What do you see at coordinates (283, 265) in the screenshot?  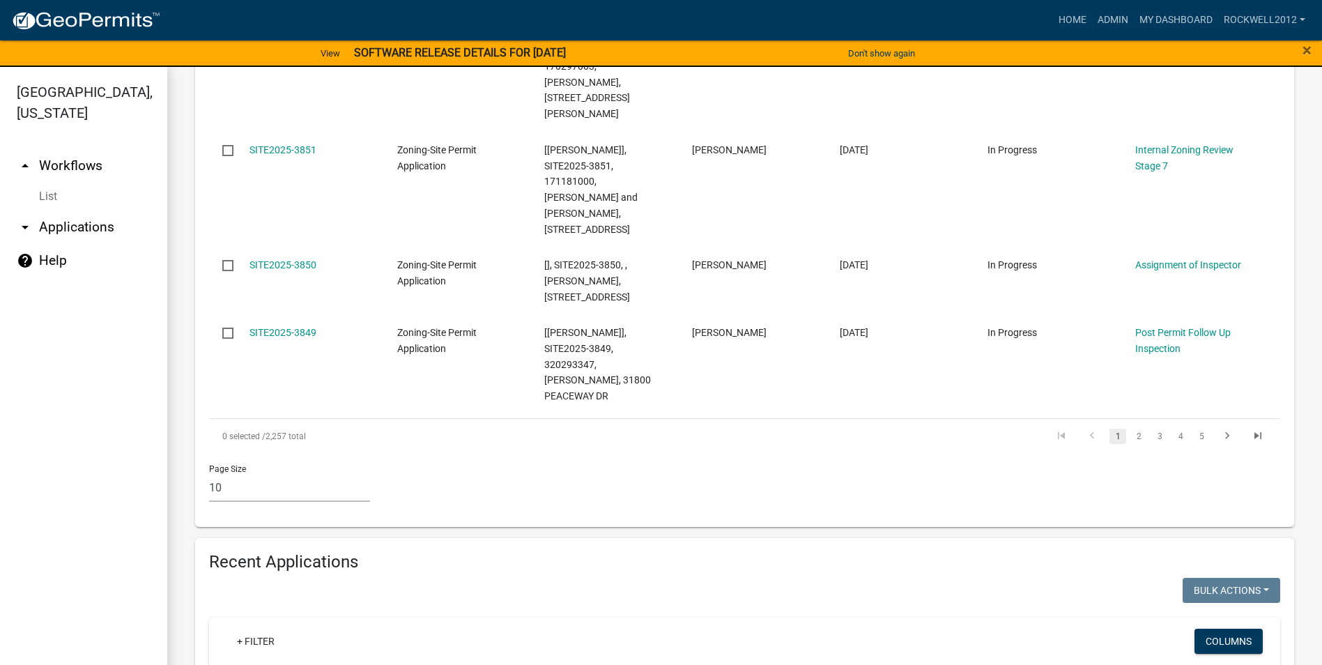 I see `a: SITE2025-3850` at bounding box center [283, 265].